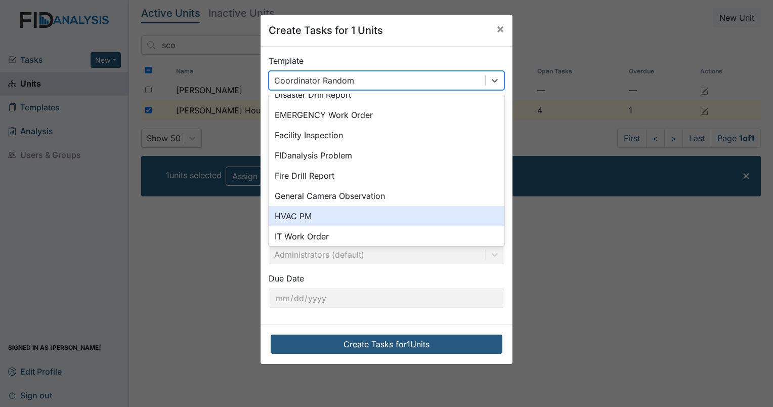 This screenshot has width=773, height=407. What do you see at coordinates (387, 216) in the screenshot?
I see `div: HVAC PM` at bounding box center [387, 216].